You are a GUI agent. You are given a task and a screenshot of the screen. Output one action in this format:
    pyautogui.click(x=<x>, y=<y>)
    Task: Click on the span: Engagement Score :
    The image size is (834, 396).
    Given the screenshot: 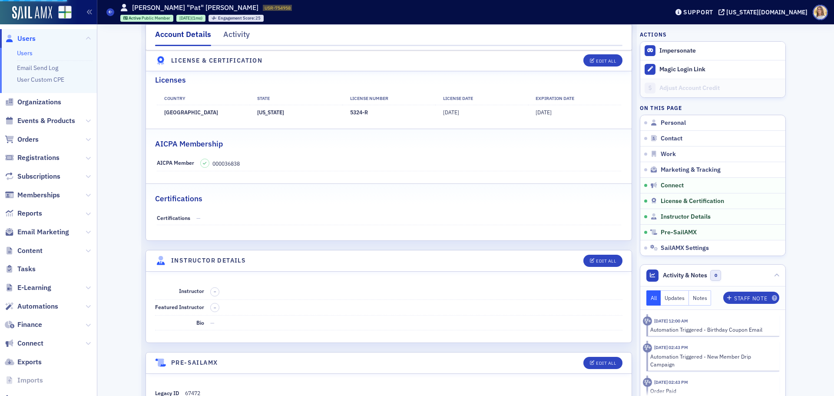 What is the action you would take?
    pyautogui.click(x=237, y=18)
    